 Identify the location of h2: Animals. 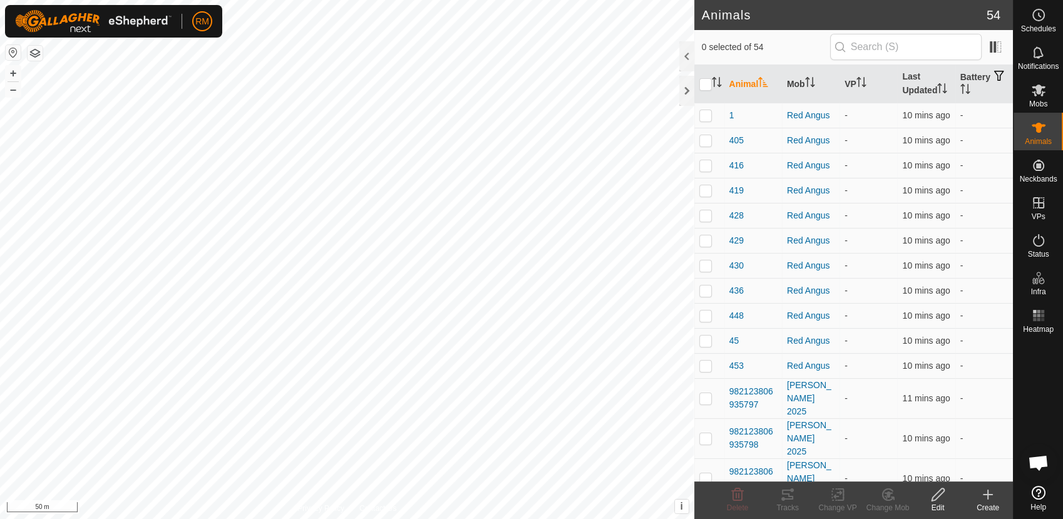
(844, 15).